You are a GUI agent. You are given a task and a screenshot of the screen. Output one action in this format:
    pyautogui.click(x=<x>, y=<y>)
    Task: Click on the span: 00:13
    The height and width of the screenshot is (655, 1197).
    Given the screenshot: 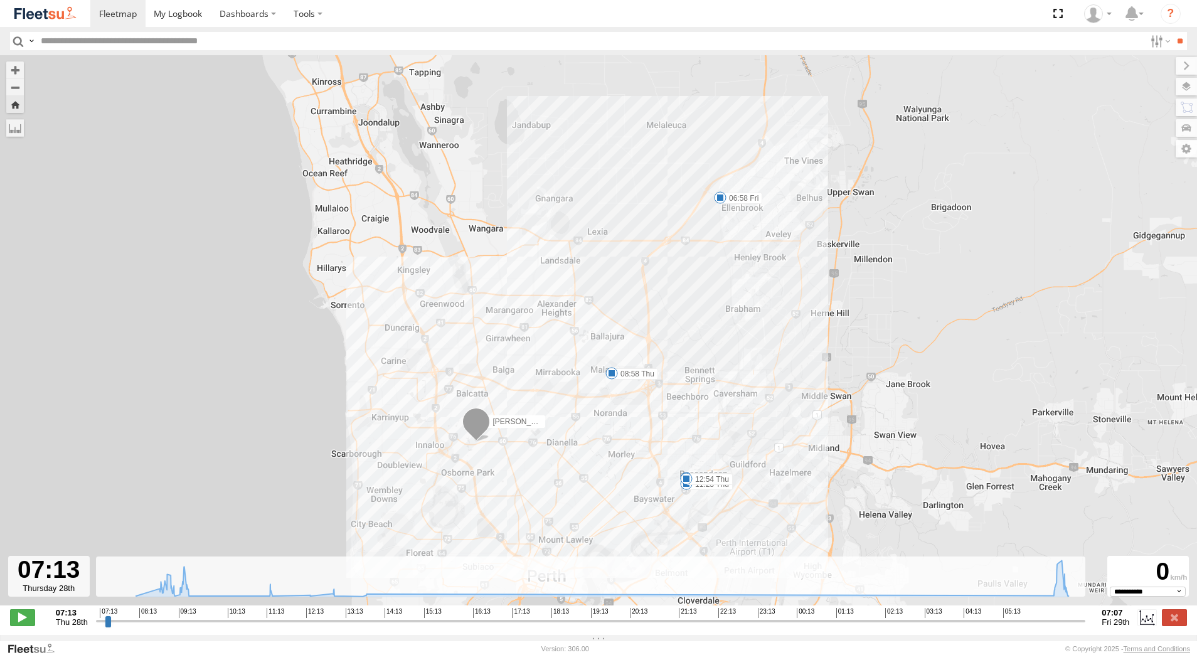 What is the action you would take?
    pyautogui.click(x=806, y=613)
    